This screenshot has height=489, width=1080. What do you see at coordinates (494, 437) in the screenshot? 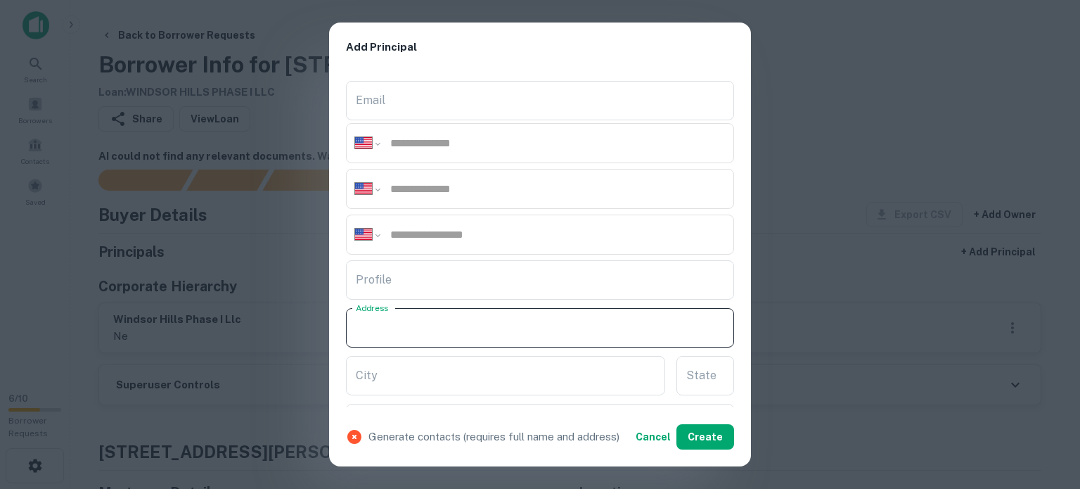
I see `p: Generate contacts (requires full name and address)` at bounding box center [494, 437].